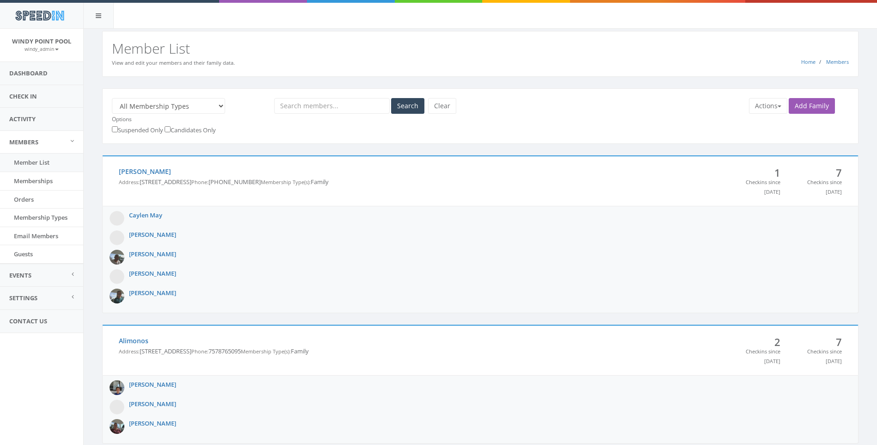  What do you see at coordinates (36, 236) in the screenshot?
I see `span: Email Members` at bounding box center [36, 236].